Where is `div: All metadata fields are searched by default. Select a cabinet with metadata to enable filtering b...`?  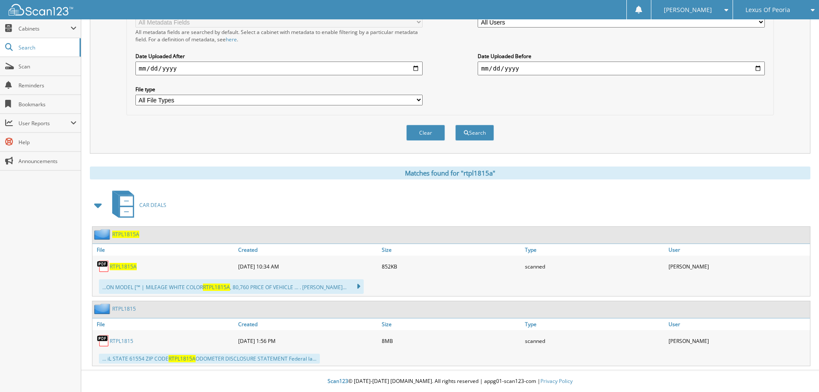 div: All metadata fields are searched by default. Select a cabinet with metadata to enable filtering b... is located at coordinates (279, 36).